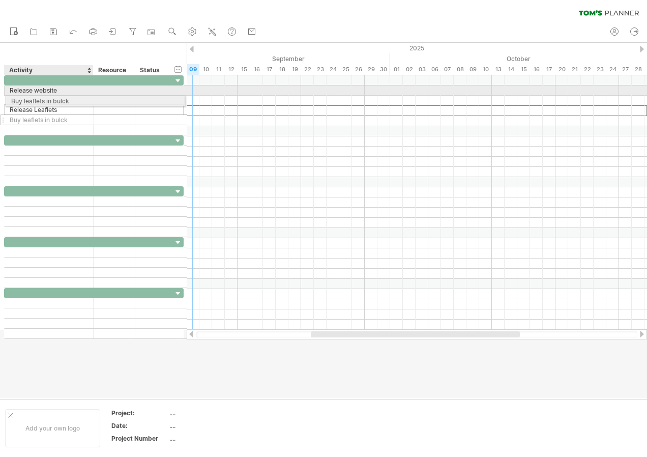  What do you see at coordinates (537, 69) in the screenshot?
I see `div: Thursday, 16 October 2025` at bounding box center [537, 69].